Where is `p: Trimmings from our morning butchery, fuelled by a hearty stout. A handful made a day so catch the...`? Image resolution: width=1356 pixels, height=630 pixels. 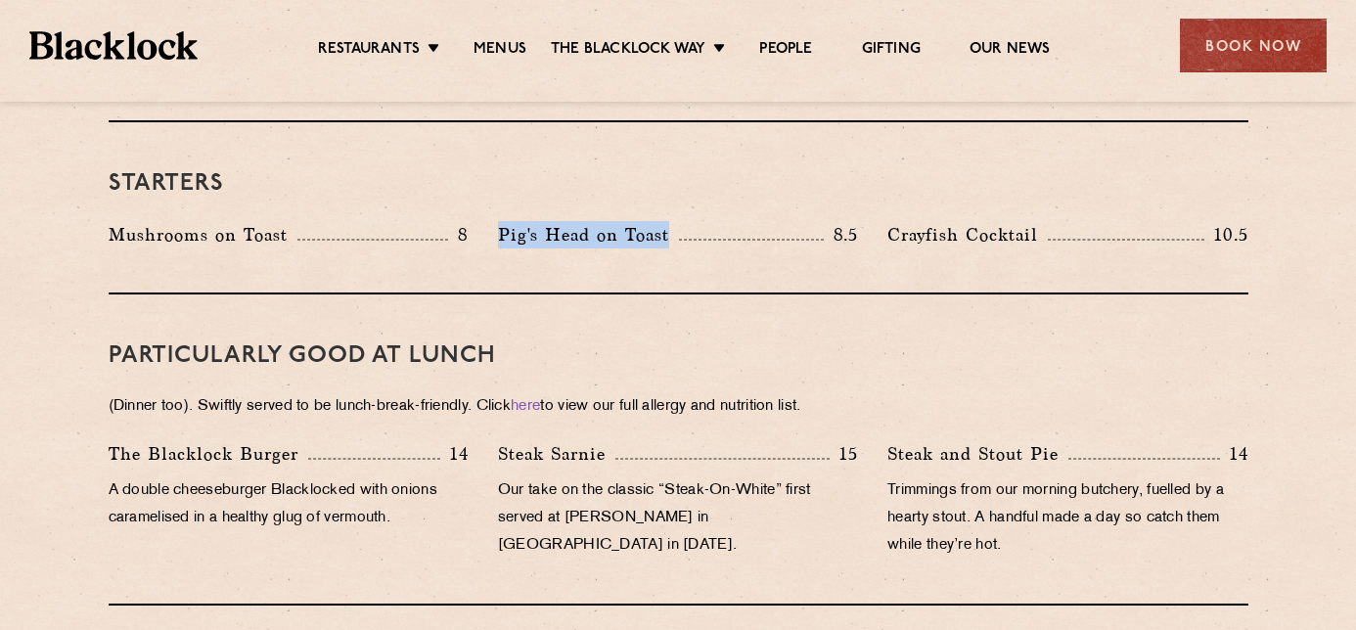 p: Trimmings from our morning butchery, fuelled by a hearty stout. A handful made a day so catch the... is located at coordinates (1067, 519).